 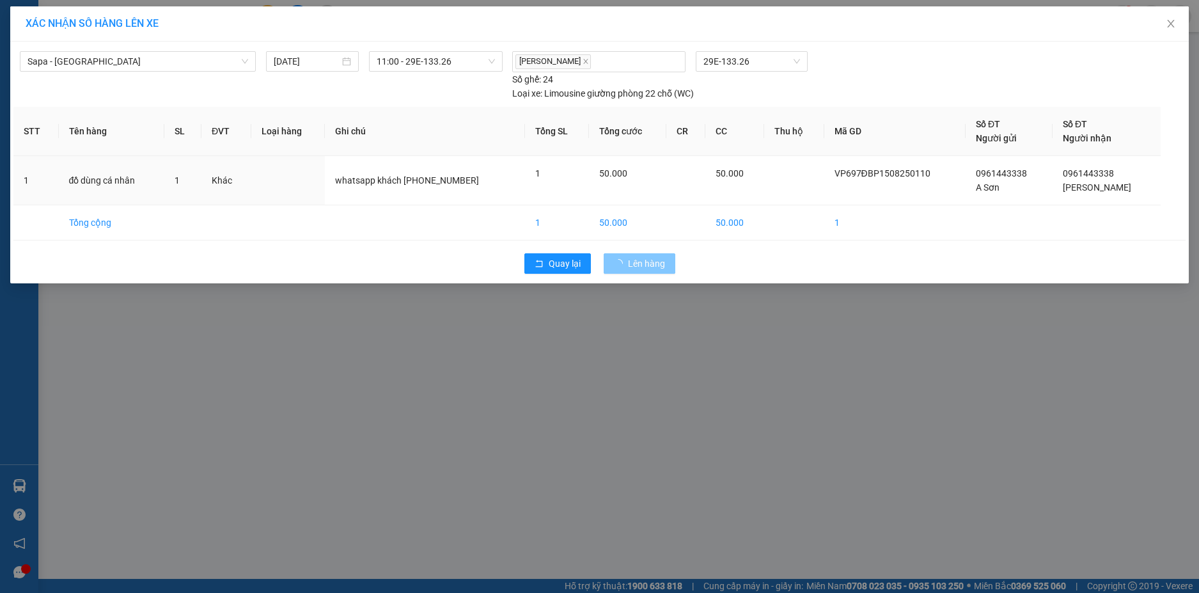 What do you see at coordinates (526, 79) in the screenshot?
I see `span: Số ghế:` at bounding box center [526, 79].